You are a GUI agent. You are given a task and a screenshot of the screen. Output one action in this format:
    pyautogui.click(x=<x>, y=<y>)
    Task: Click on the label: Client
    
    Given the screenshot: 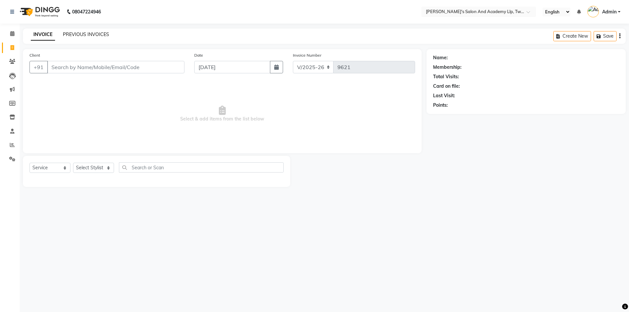 What is the action you would take?
    pyautogui.click(x=35, y=55)
    